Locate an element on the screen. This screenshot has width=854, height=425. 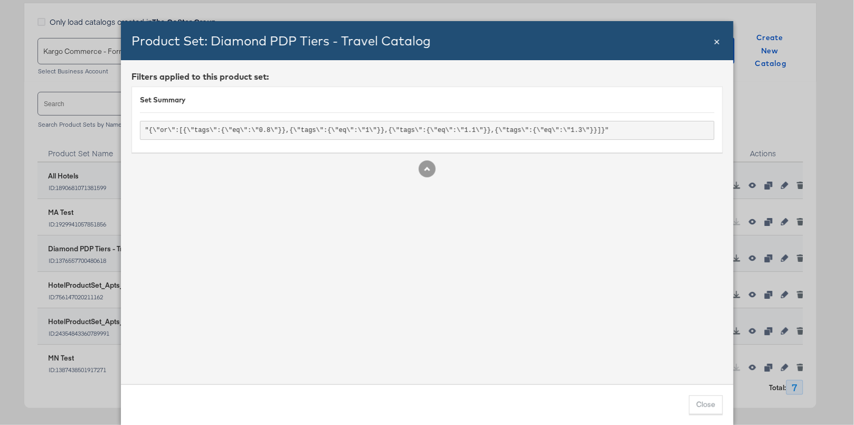
pre: "{\"or\":[{\"tags\":{\"eq\":\"0.8\"}},{\"tags\":{\"eq\":\"1\"}},{\"tags\":{\"eq\":\"1.1\"}},{\"ta... is located at coordinates (427, 130).